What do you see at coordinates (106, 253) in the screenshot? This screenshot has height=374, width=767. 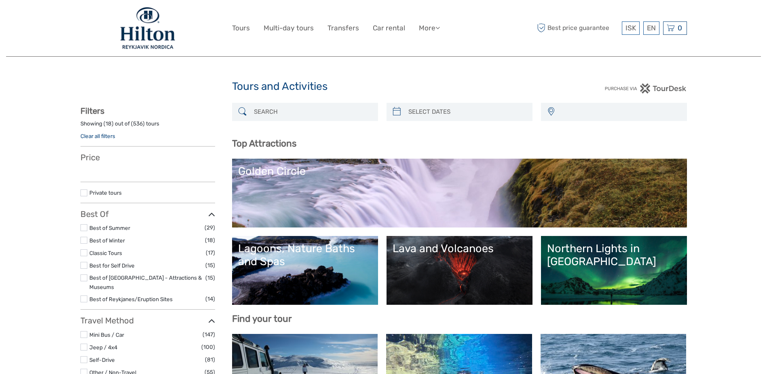 I see `a: Classic Tours` at bounding box center [106, 253].